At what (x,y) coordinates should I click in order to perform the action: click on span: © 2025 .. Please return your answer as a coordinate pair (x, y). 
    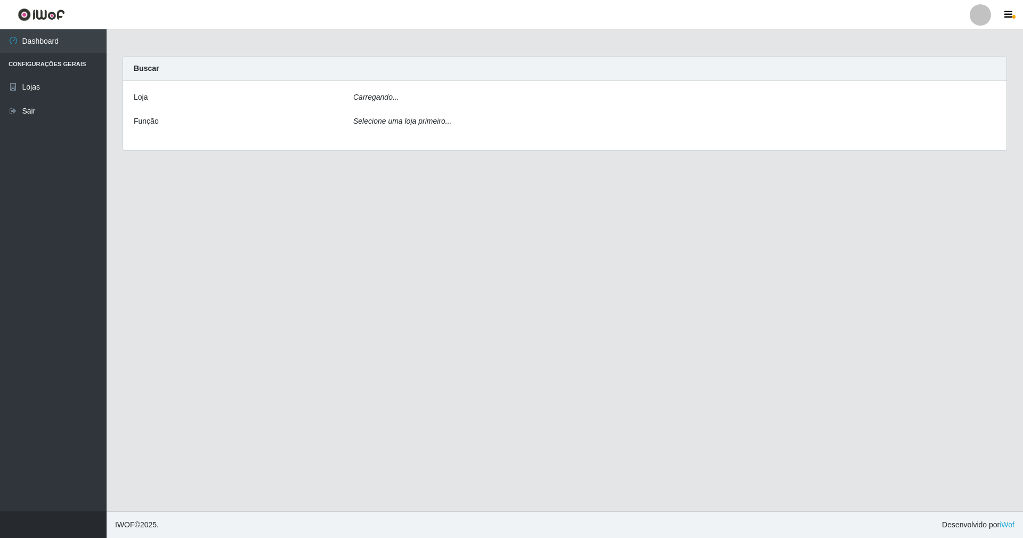
    Looking at the image, I should click on (137, 524).